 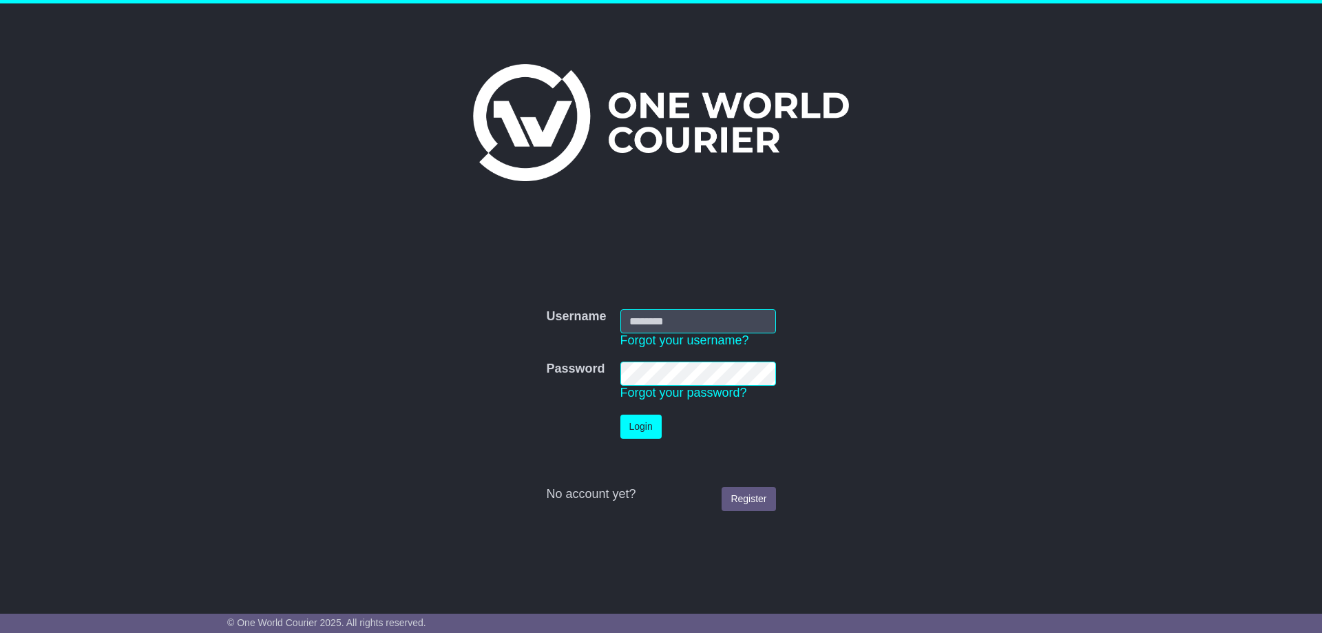 I want to click on a: Register, so click(x=748, y=498).